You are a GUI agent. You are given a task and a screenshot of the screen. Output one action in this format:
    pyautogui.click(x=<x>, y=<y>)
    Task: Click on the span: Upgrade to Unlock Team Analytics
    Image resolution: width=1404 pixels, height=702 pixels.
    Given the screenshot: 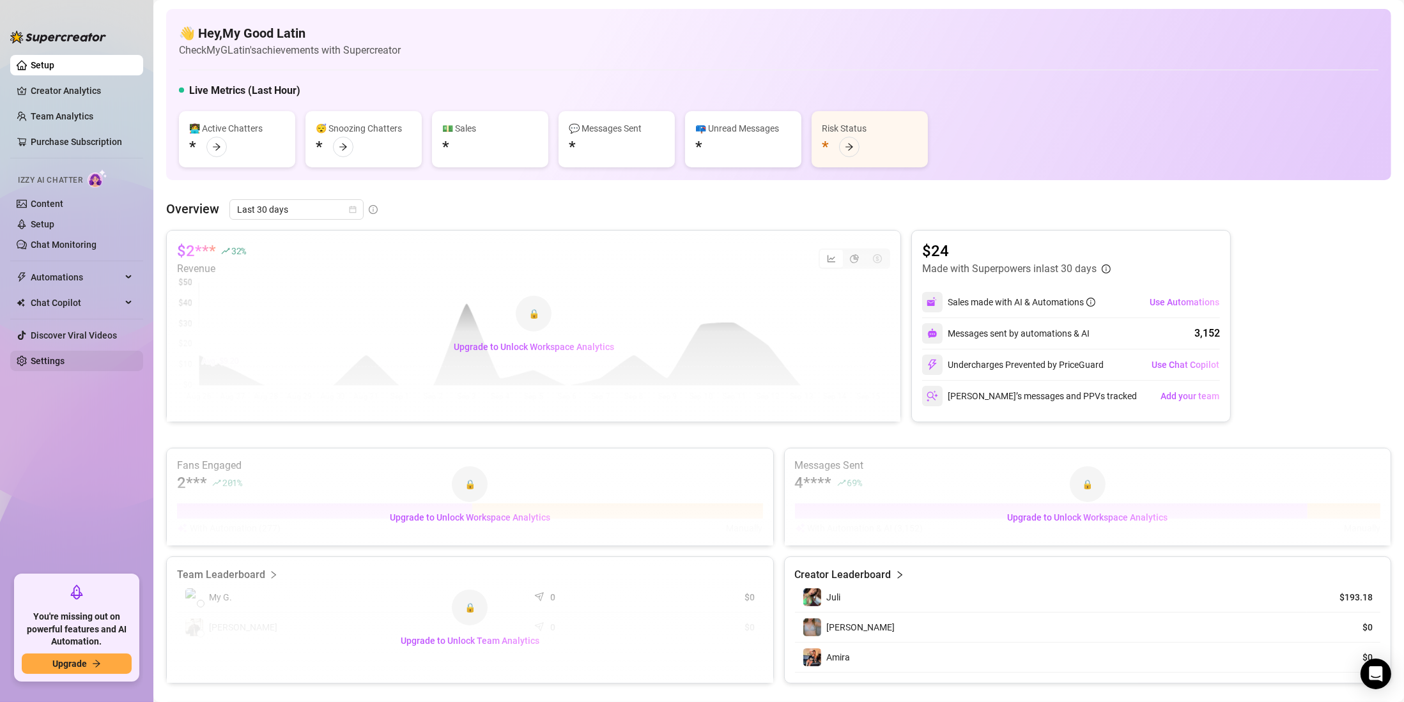 What is the action you would take?
    pyautogui.click(x=470, y=641)
    